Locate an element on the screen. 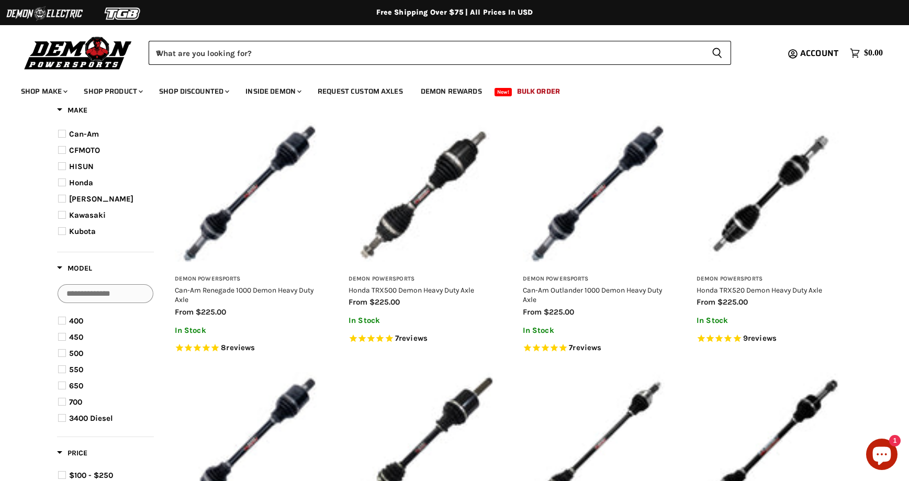 The width and height of the screenshot is (909, 481). img: Demon Electric Logo 2 is located at coordinates (44, 14).